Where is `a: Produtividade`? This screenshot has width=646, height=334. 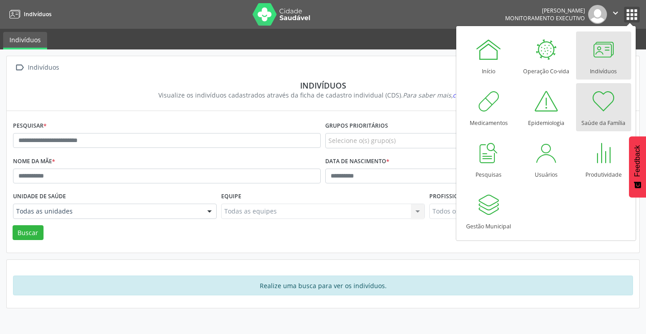
a: Produtividade is located at coordinates (604, 158).